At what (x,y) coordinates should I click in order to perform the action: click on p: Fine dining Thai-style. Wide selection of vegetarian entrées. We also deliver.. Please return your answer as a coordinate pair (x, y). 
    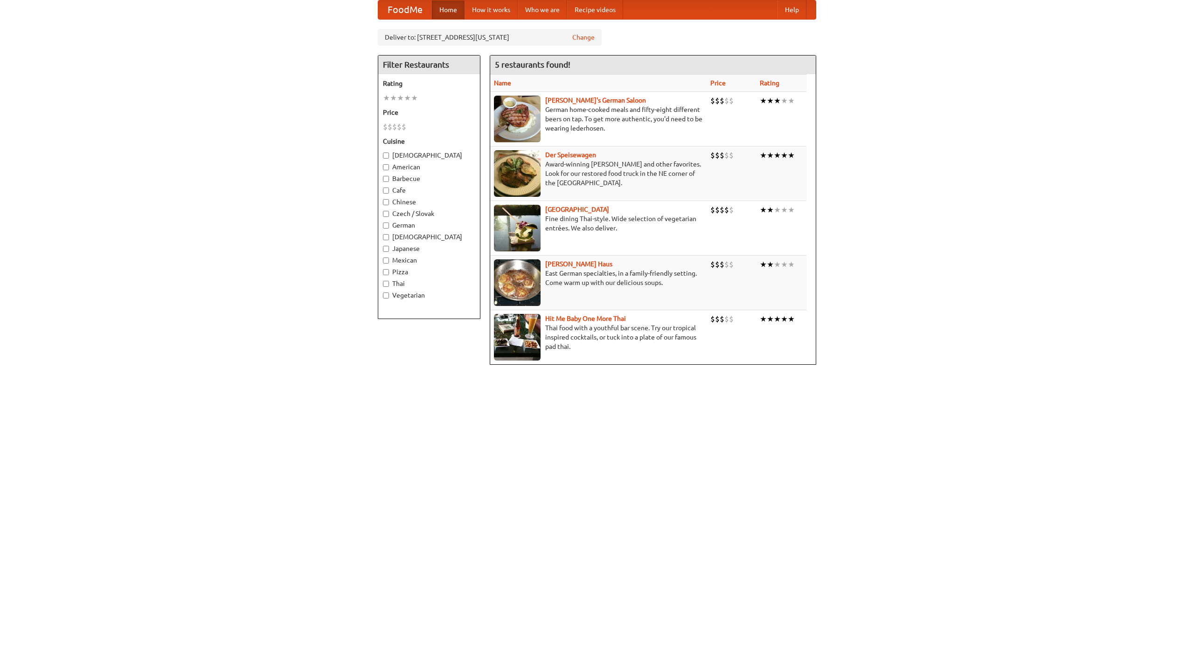
    Looking at the image, I should click on (598, 223).